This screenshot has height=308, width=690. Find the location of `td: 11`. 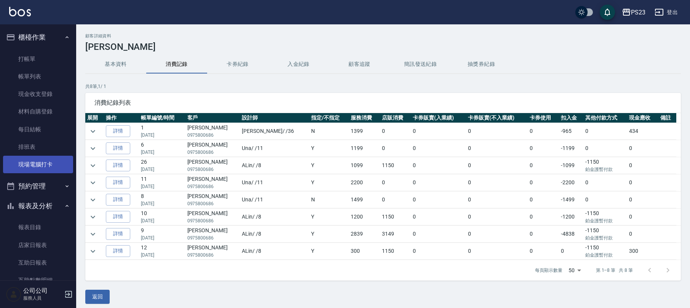

td: 11 is located at coordinates (162, 183).